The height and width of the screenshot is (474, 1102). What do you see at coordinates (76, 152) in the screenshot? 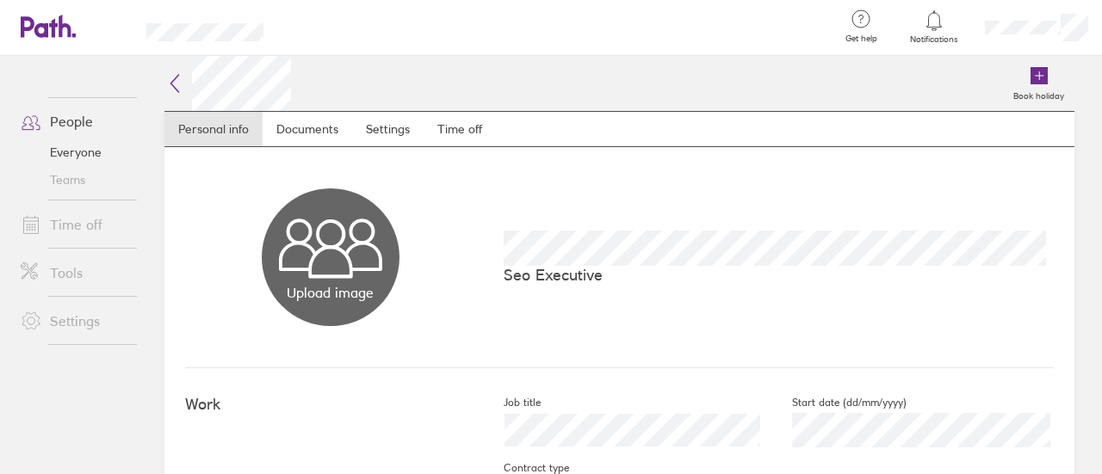
I see `a: Everyone` at bounding box center [76, 152].